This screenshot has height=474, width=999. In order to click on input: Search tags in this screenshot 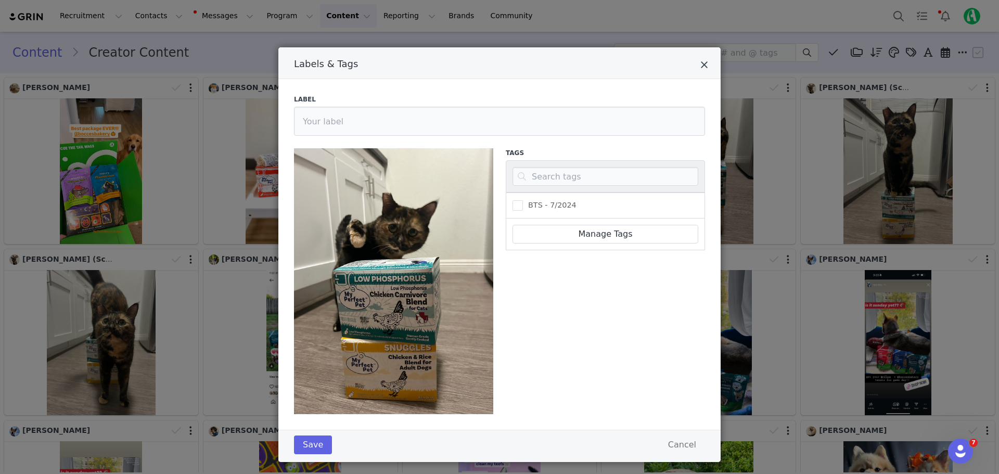, I will do `click(605, 176)`.